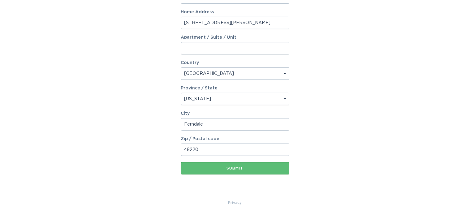  I want to click on label: Zip / Postal code, so click(235, 139).